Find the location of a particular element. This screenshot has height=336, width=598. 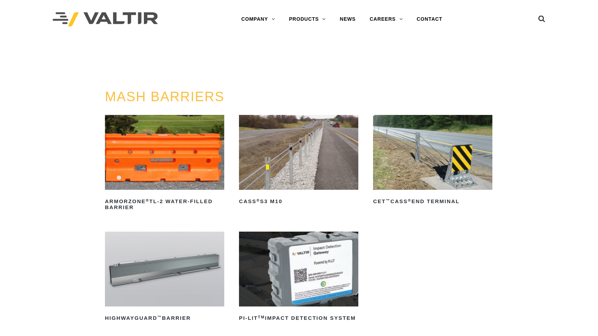

img: Valtir is located at coordinates (105, 19).